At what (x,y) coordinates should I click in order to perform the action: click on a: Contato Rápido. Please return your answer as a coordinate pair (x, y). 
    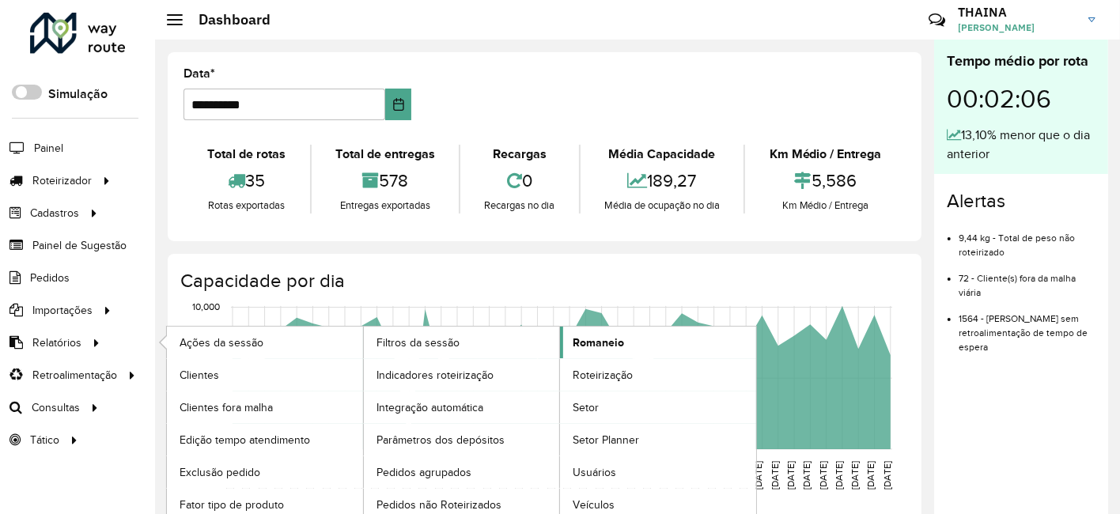
    Looking at the image, I should click on (936, 20).